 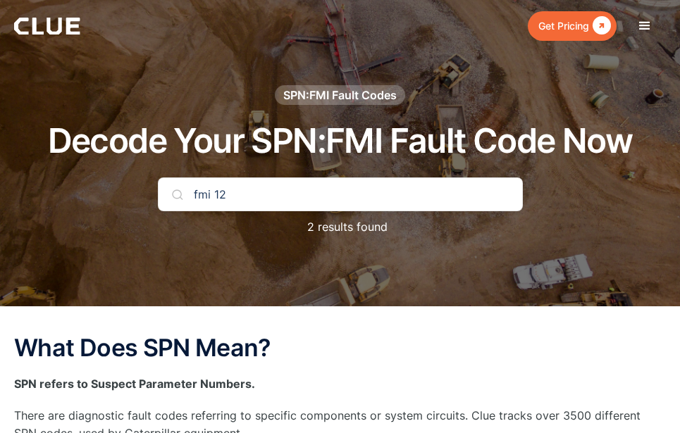 I want to click on input: Search Your Code..., so click(x=340, y=194).